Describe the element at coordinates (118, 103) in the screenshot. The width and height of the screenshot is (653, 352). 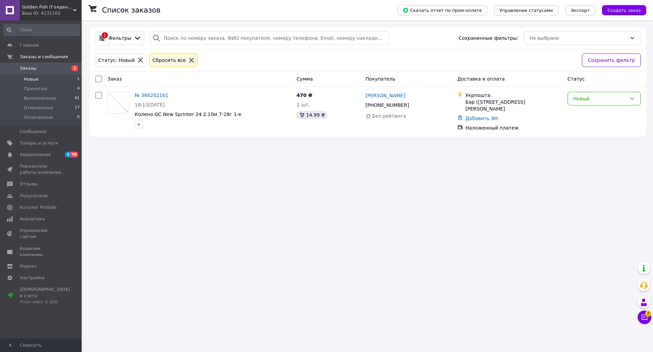
I see `a: Фото товару` at that location.